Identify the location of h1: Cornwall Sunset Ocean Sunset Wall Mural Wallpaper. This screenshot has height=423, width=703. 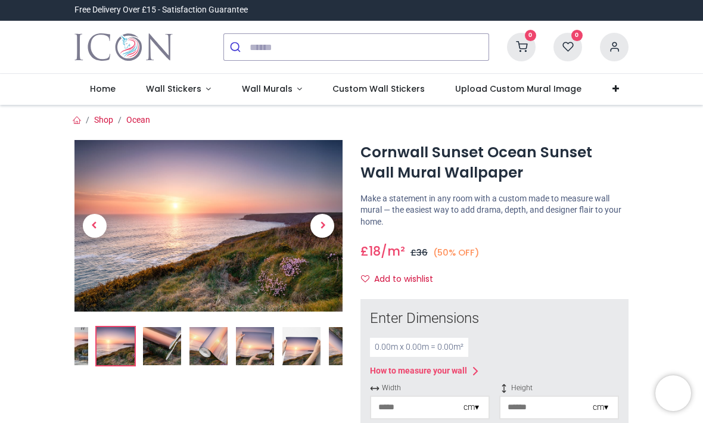
(495, 163).